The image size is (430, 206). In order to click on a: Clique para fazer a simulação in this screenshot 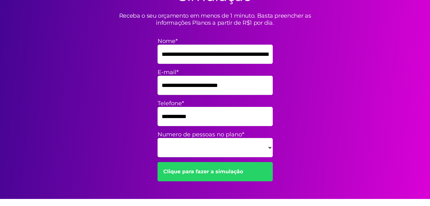, I will do `click(215, 171)`.